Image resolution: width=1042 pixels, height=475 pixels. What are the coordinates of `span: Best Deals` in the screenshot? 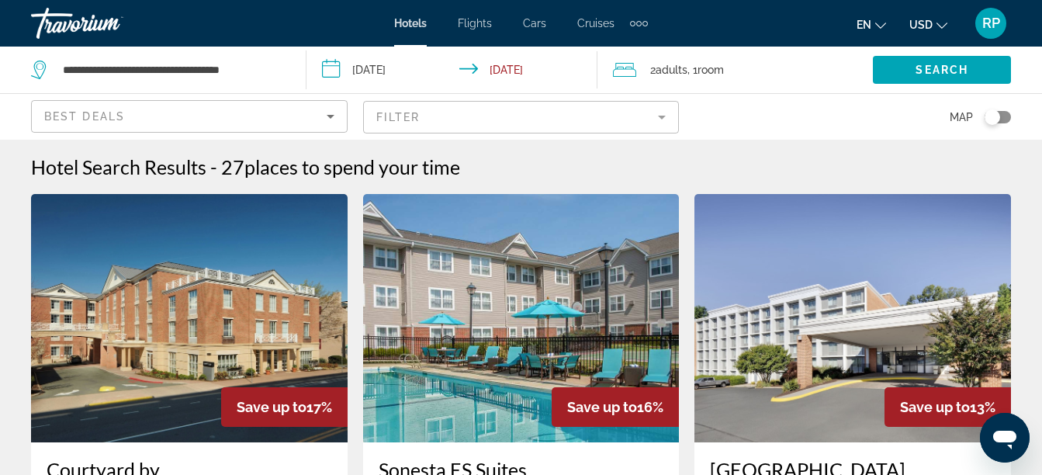 It's located at (85, 116).